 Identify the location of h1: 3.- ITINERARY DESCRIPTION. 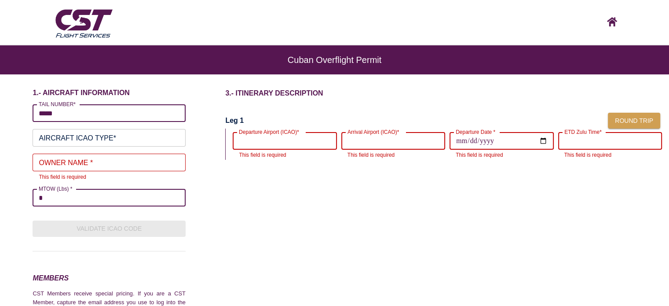
(447, 93).